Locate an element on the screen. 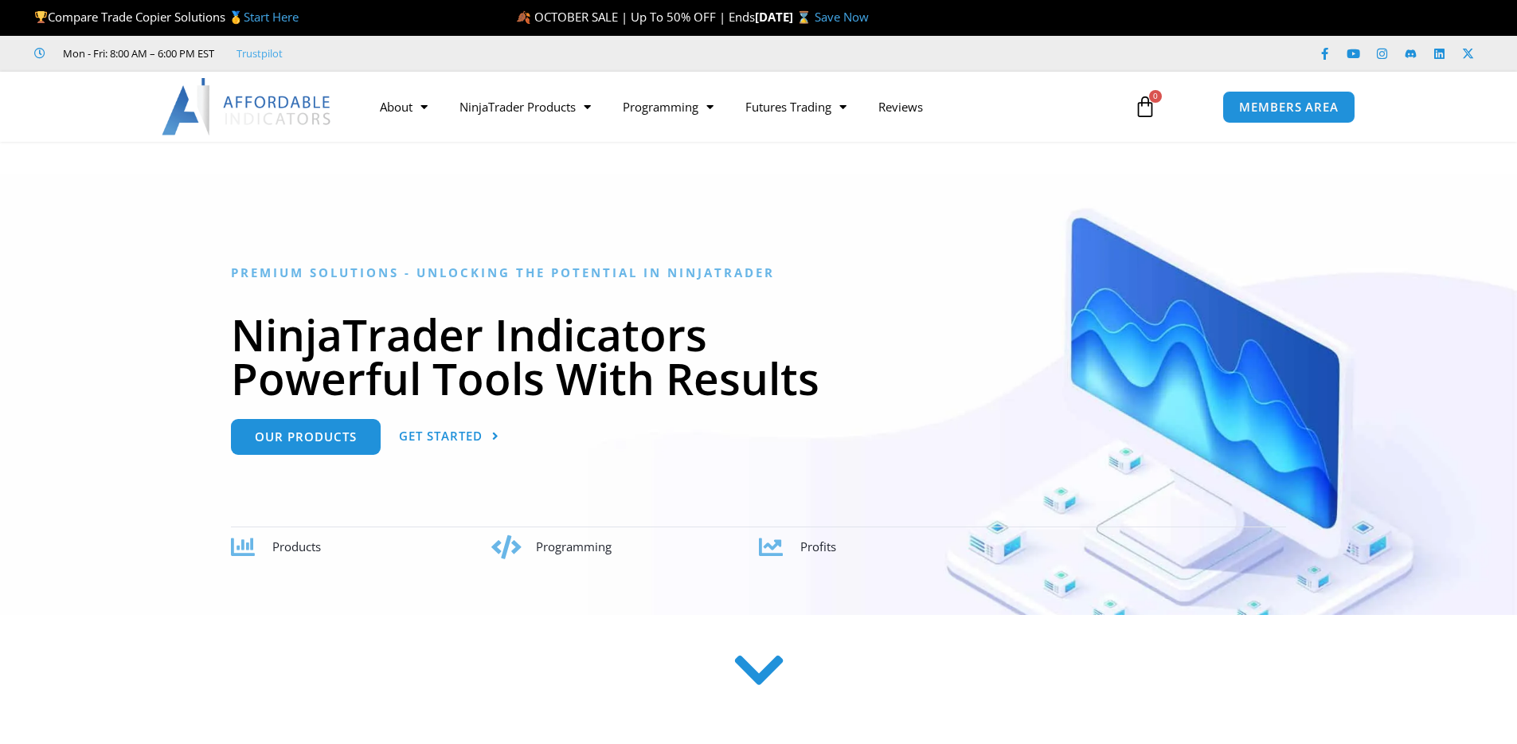 This screenshot has height=744, width=1517. span: 0 is located at coordinates (1156, 96).